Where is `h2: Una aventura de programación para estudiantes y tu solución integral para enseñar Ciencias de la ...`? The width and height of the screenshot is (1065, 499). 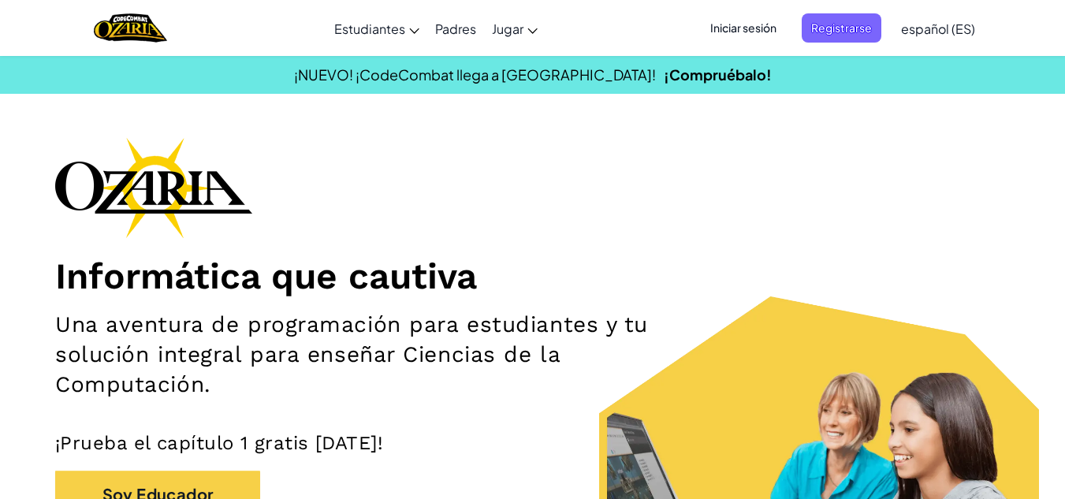
h2: Una aventura de programación para estudiantes y tu solución integral para enseñar Ciencias de la ... is located at coordinates (375, 355).